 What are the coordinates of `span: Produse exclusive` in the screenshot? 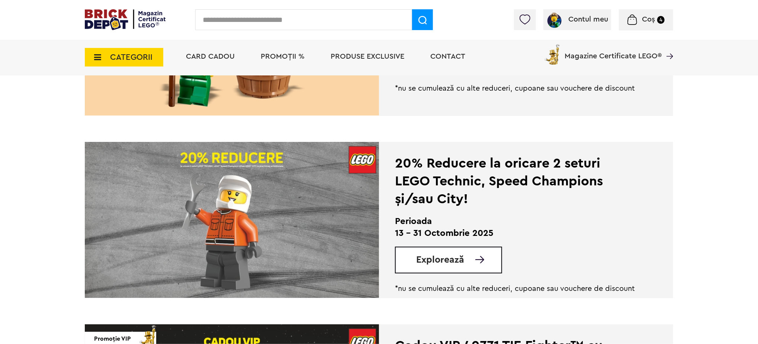 It's located at (367, 57).